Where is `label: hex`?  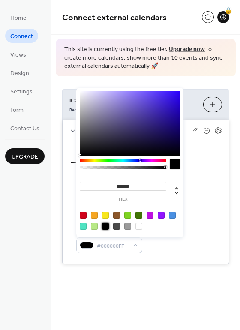
label: hex is located at coordinates (123, 199).